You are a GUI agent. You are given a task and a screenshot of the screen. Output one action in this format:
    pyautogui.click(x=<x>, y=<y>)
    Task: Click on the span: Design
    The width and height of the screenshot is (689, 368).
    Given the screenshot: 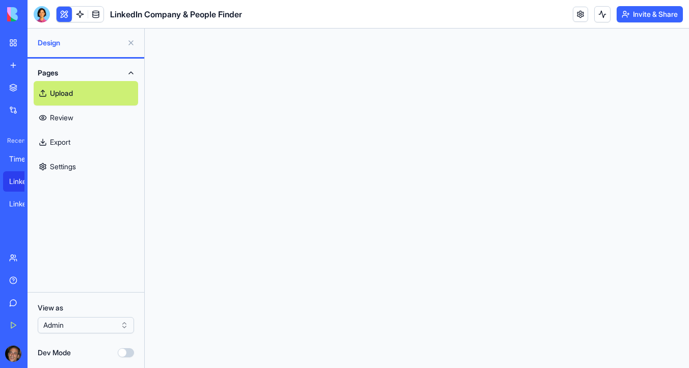 What is the action you would take?
    pyautogui.click(x=80, y=43)
    